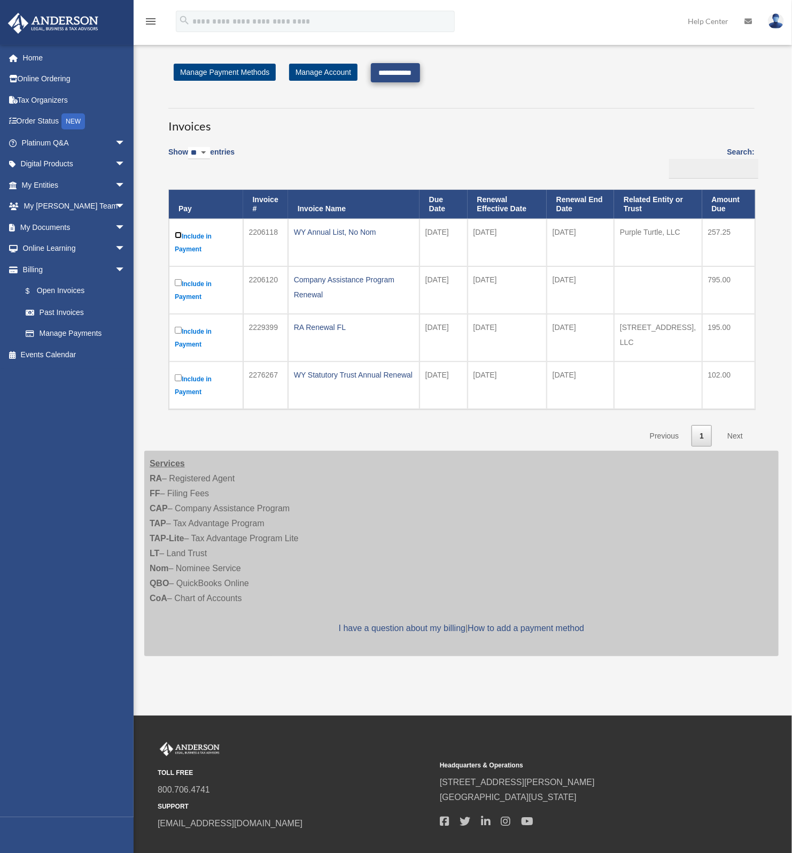 This screenshot has width=792, height=853. I want to click on i: menu, so click(151, 21).